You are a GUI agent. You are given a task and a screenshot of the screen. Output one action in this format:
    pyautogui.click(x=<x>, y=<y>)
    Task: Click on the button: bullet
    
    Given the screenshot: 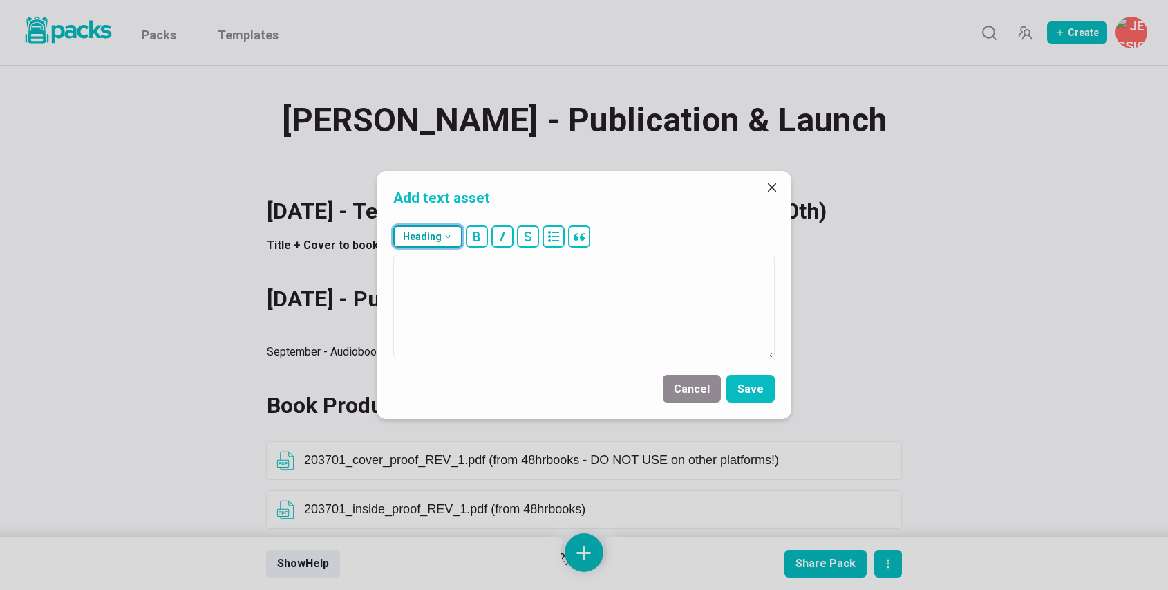 What is the action you would take?
    pyautogui.click(x=554, y=236)
    